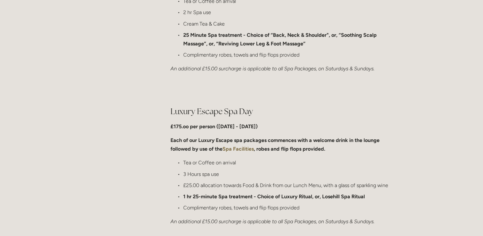 The height and width of the screenshot is (236, 483). Describe the element at coordinates (238, 148) in the screenshot. I see `a: Spa Facilities` at that location.